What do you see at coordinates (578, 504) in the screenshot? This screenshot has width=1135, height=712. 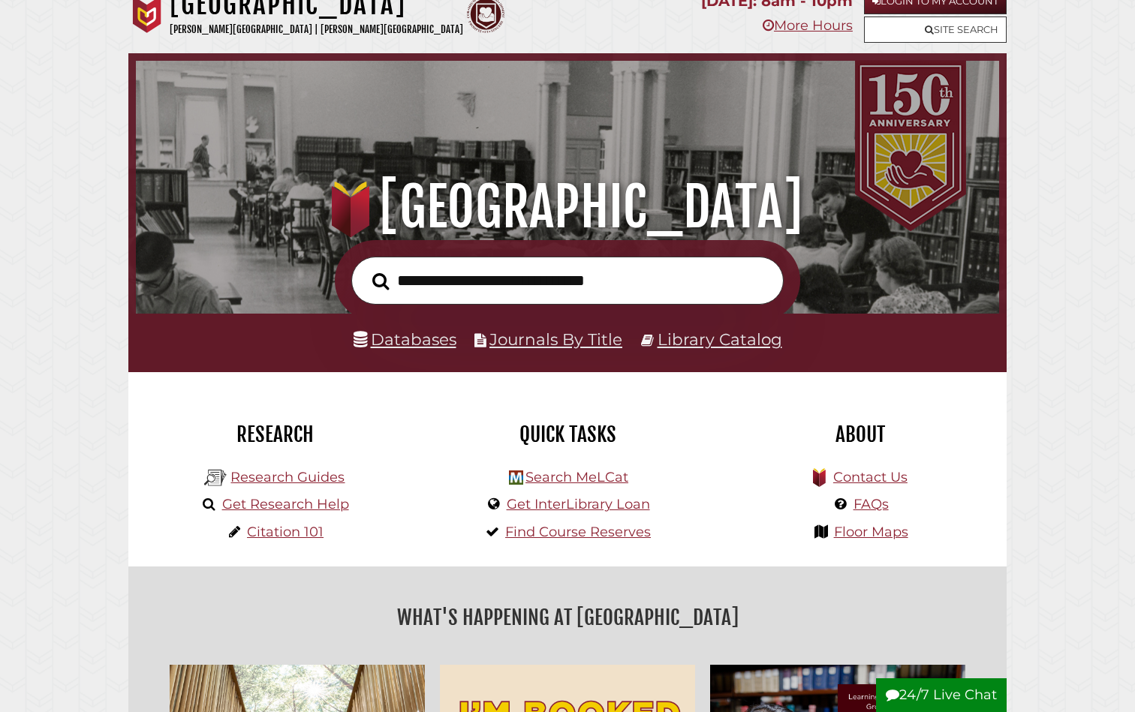 I see `a: Get InterLibrary Loan` at bounding box center [578, 504].